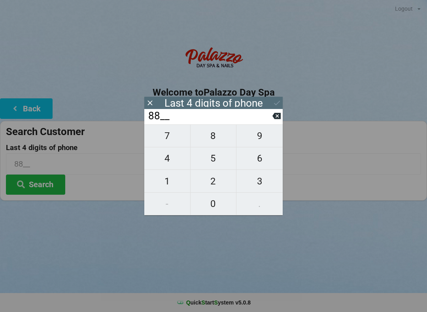 Image resolution: width=427 pixels, height=312 pixels. What do you see at coordinates (167, 181) in the screenshot?
I see `button: 1` at bounding box center [167, 181].